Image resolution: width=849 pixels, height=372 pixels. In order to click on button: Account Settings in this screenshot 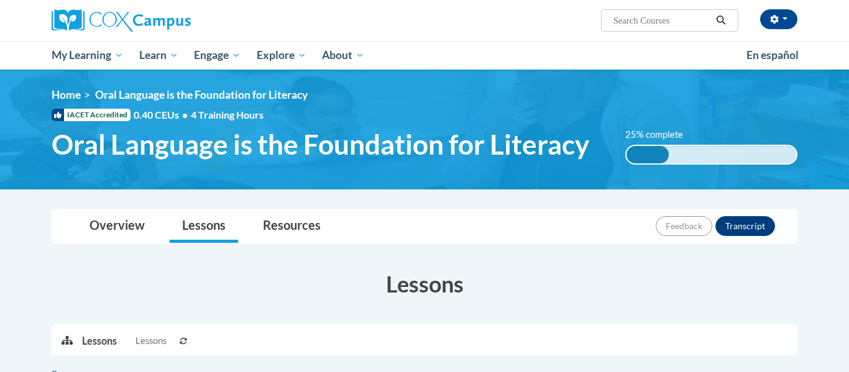, I will do `click(778, 19)`.